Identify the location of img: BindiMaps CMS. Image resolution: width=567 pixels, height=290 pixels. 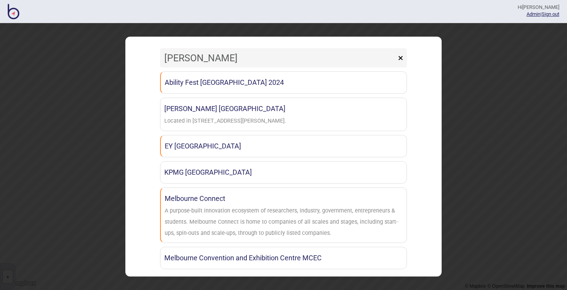
(13, 12).